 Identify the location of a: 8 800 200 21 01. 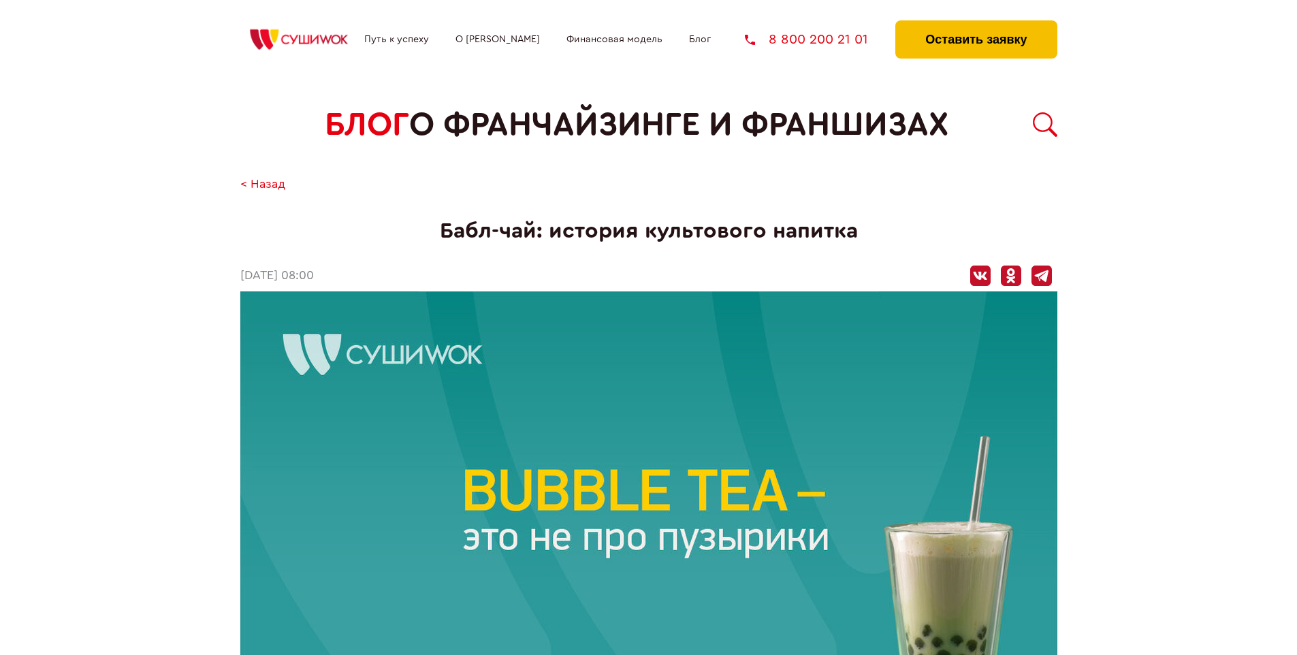
(806, 39).